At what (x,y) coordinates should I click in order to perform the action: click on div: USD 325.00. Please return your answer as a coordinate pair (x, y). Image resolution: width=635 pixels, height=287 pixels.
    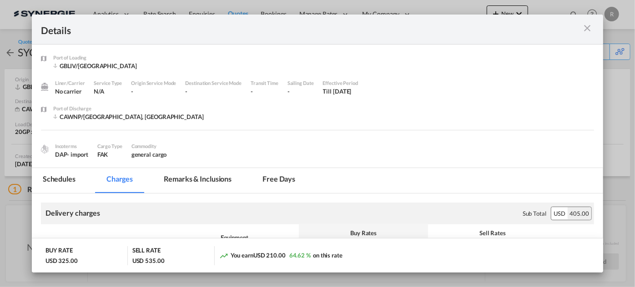
    Looking at the image, I should click on (61, 261).